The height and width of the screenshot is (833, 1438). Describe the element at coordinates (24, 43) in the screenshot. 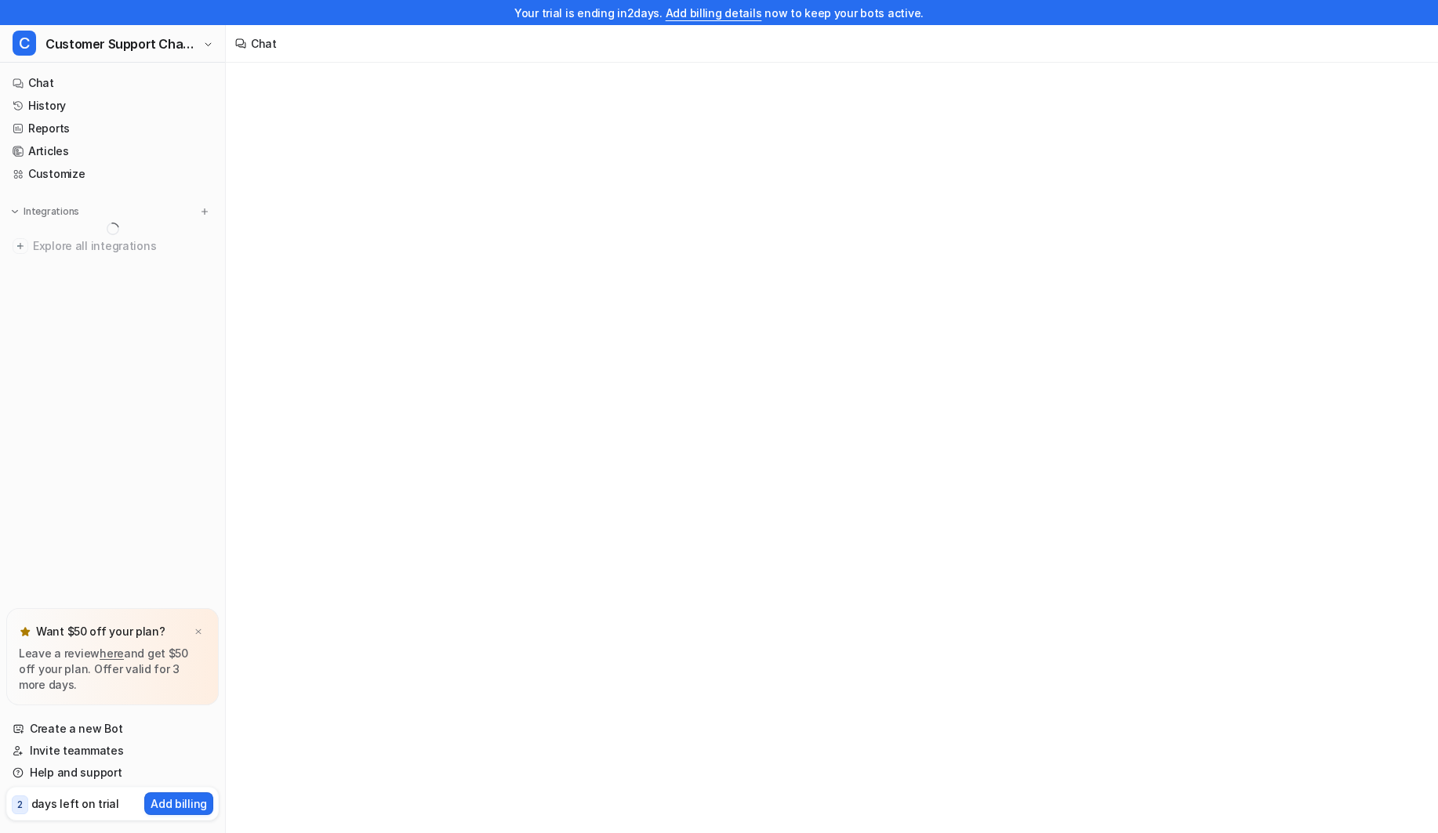

I see `span: C` at that location.